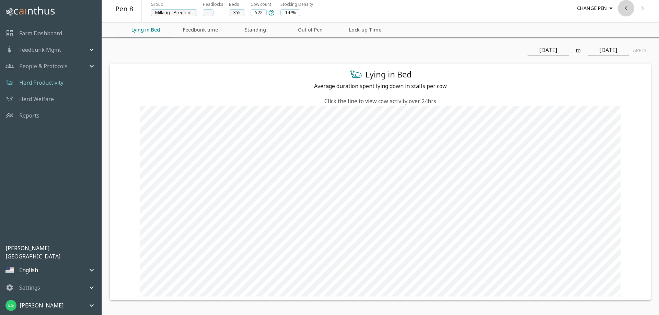 The width and height of the screenshot is (659, 315). What do you see at coordinates (36, 99) in the screenshot?
I see `p: Herd Welfare` at bounding box center [36, 99].